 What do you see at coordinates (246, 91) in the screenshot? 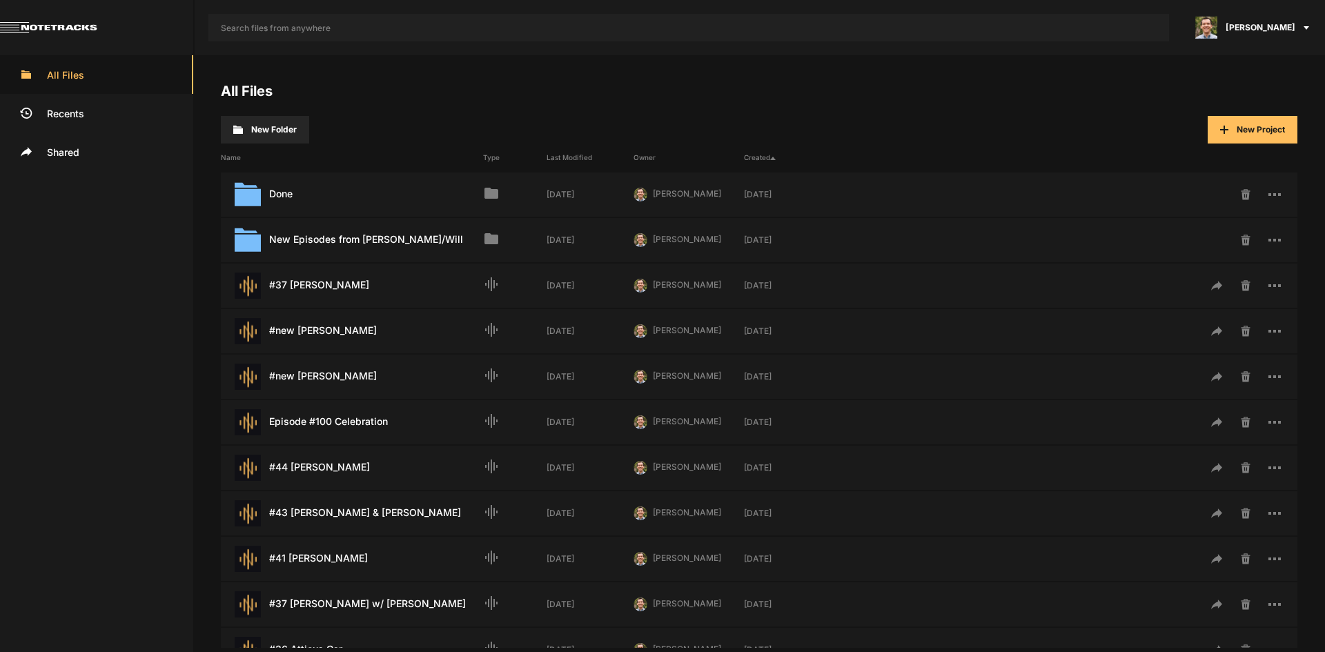
I see `a: All Files` at bounding box center [246, 91].